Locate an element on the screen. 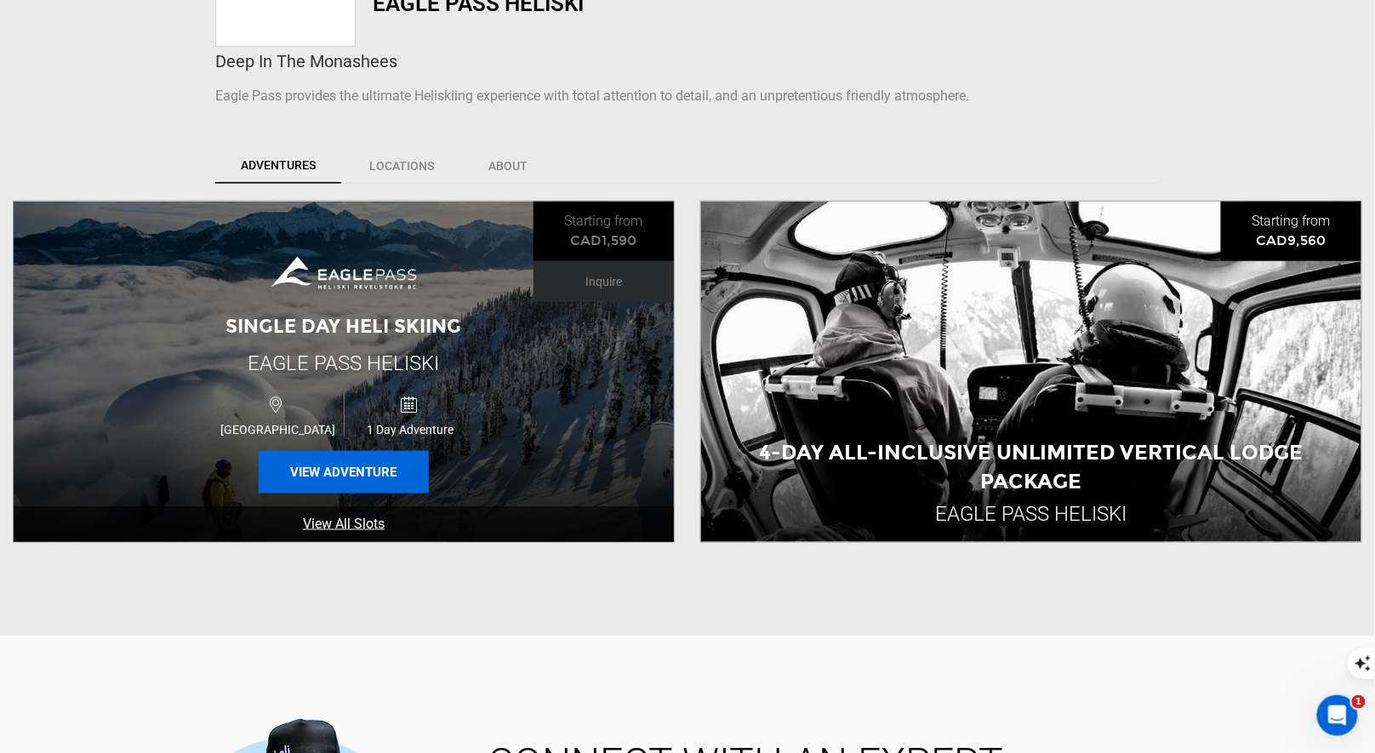  a: Adventures is located at coordinates (278, 166).